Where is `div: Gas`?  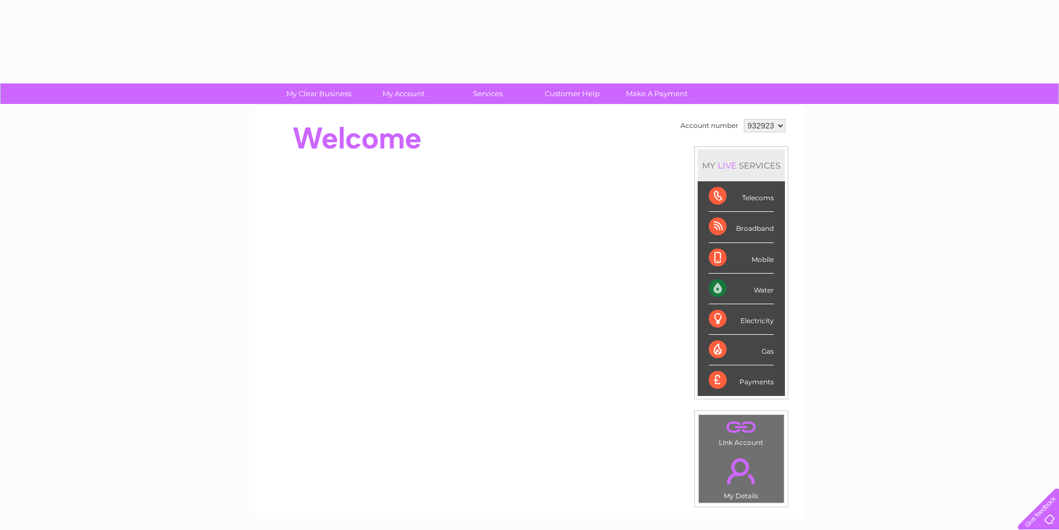 div: Gas is located at coordinates (741, 350).